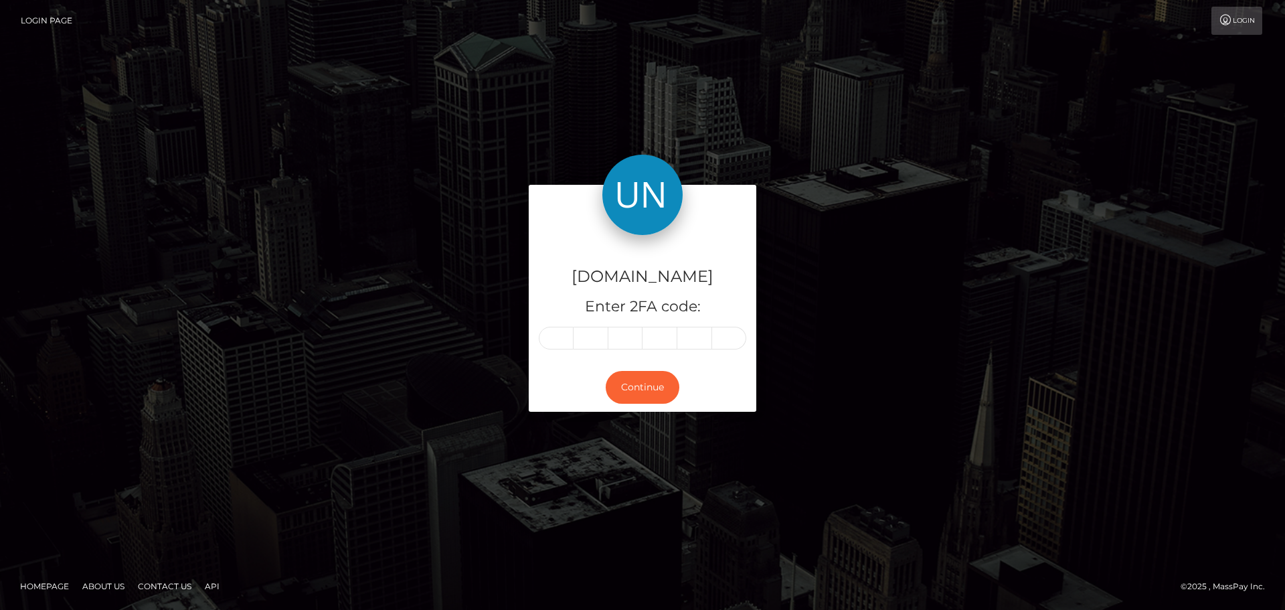 The image size is (1285, 610). Describe the element at coordinates (642, 387) in the screenshot. I see `button: Continue` at that location.